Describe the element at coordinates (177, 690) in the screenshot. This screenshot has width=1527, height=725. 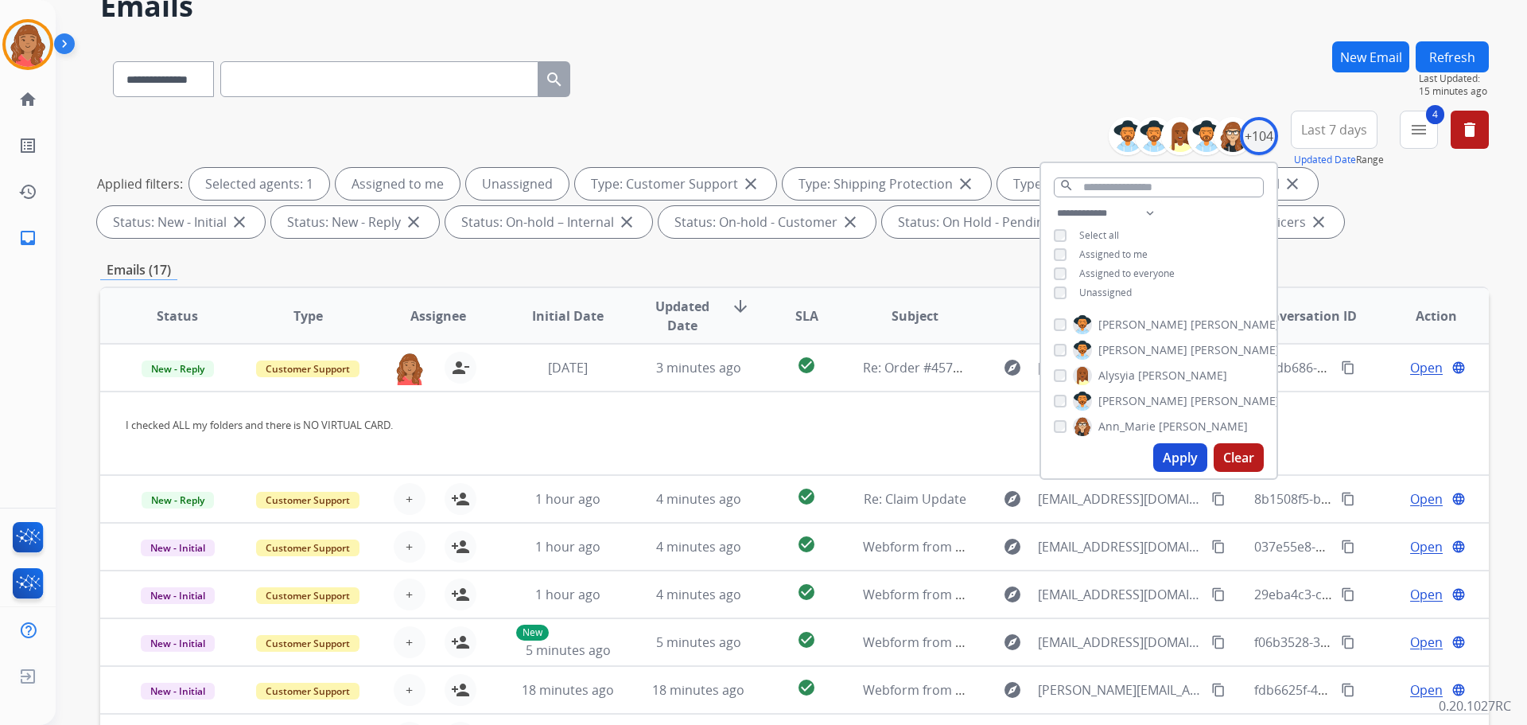
I see `span: New - Initial` at that location.